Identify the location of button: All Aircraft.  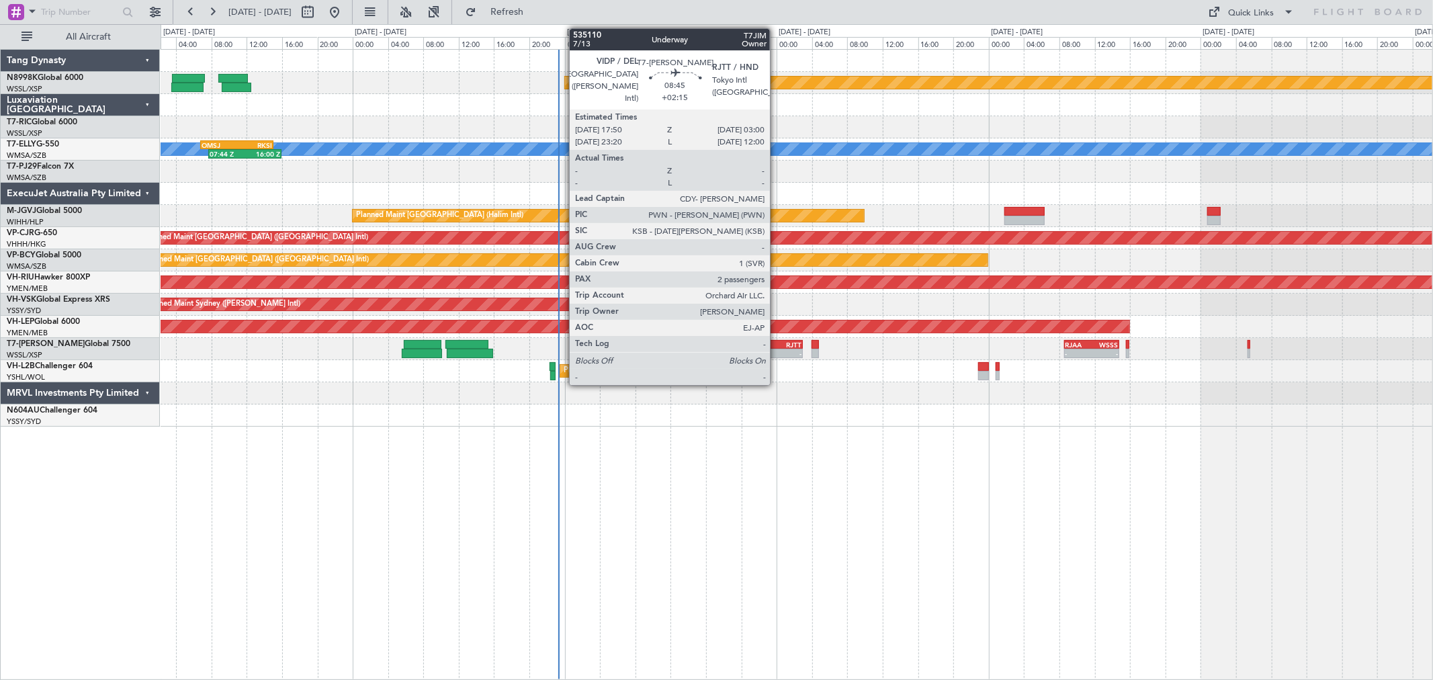
(80, 37).